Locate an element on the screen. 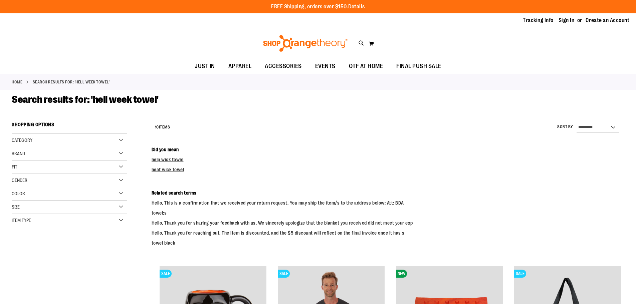 This screenshot has height=304, width=636. label: Sort By is located at coordinates (565, 127).